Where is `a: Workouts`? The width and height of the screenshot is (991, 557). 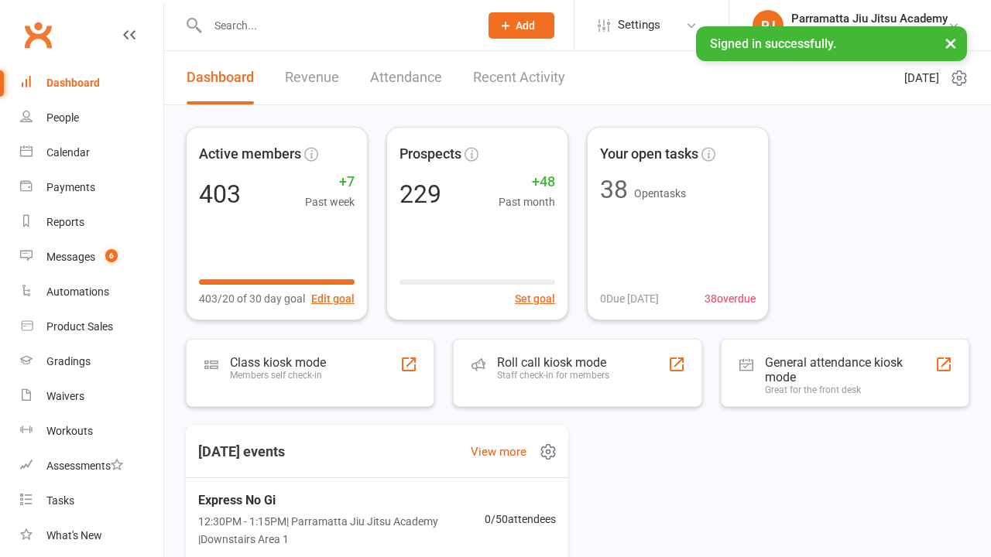
a: Workouts is located at coordinates (91, 431).